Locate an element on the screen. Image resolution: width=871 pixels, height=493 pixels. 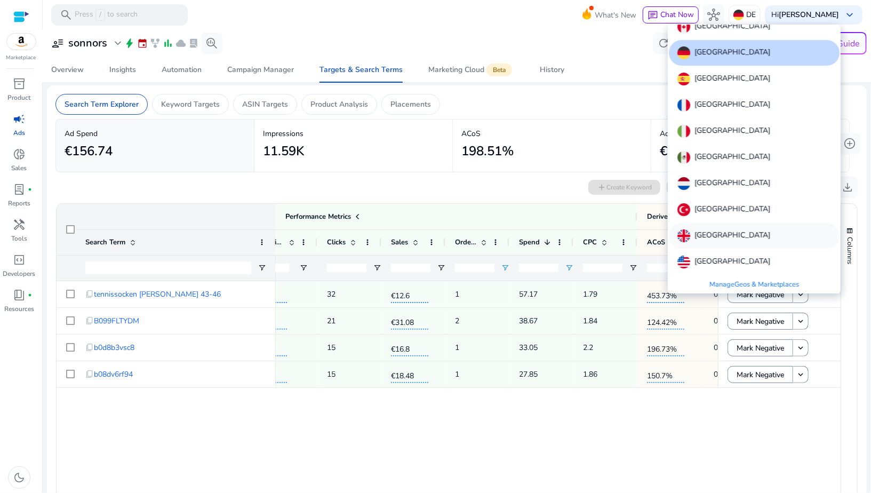
img: de.svg is located at coordinates (684, 53).